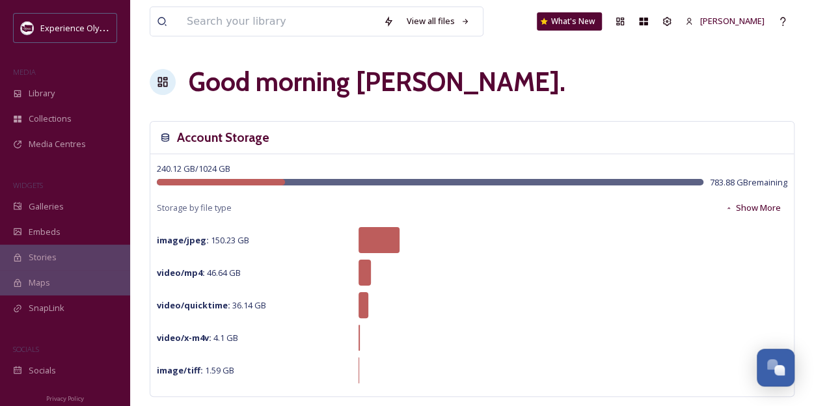 Image resolution: width=814 pixels, height=406 pixels. What do you see at coordinates (42, 93) in the screenshot?
I see `span: Library` at bounding box center [42, 93].